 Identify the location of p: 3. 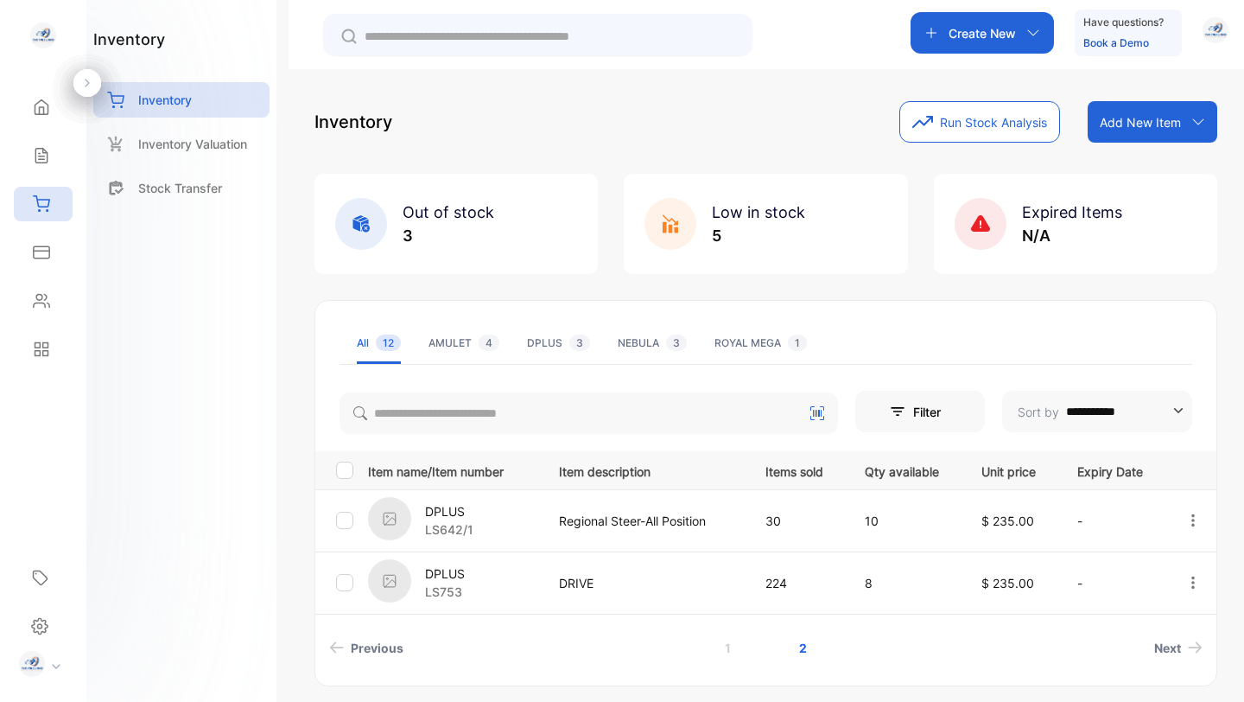
(448, 235).